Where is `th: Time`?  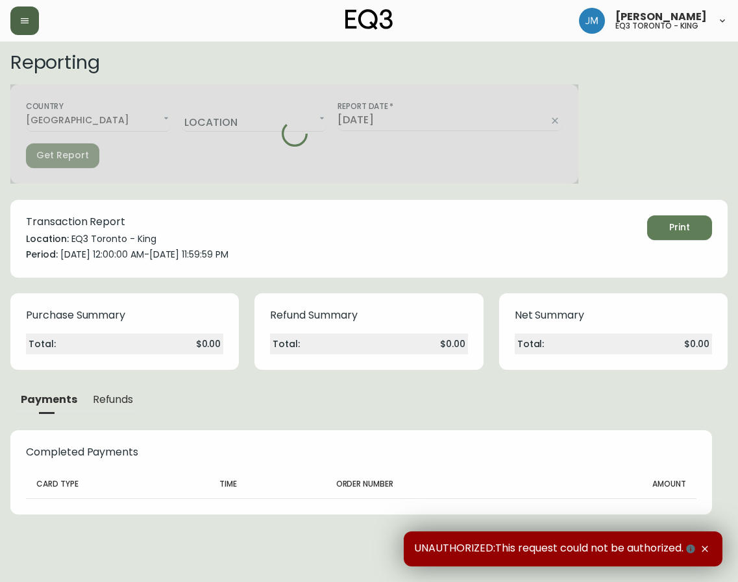 th: Time is located at coordinates (267, 485).